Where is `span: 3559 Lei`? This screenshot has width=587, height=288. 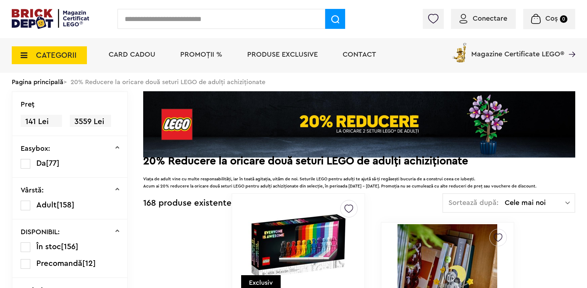 span: 3559 Lei is located at coordinates (91, 122).